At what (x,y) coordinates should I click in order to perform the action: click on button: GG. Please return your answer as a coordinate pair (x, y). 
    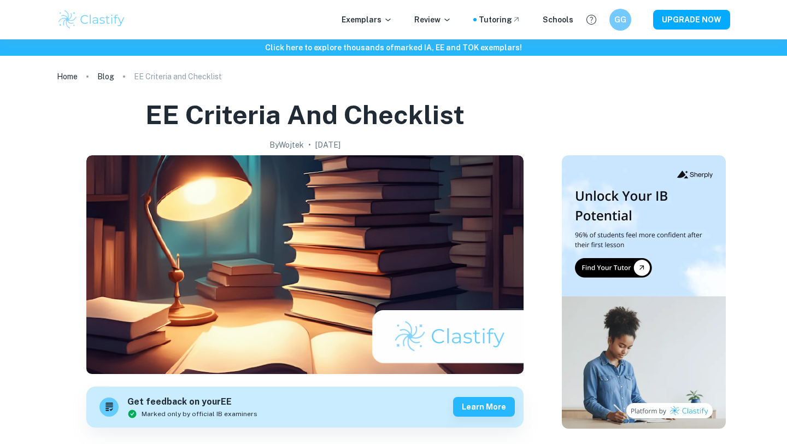
    Looking at the image, I should click on (620, 20).